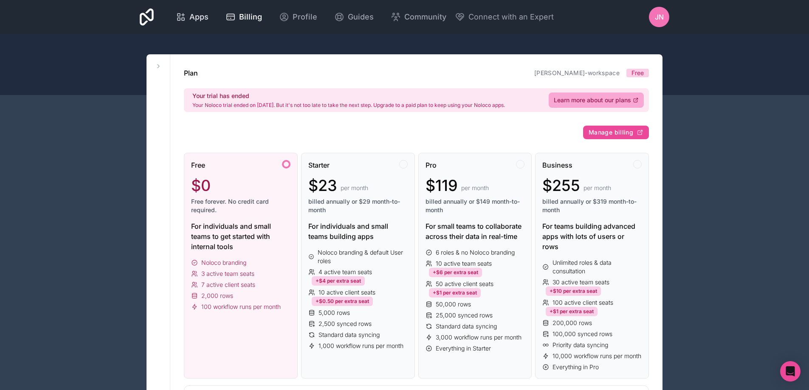  I want to click on span: 2,500 synced rows, so click(345, 324).